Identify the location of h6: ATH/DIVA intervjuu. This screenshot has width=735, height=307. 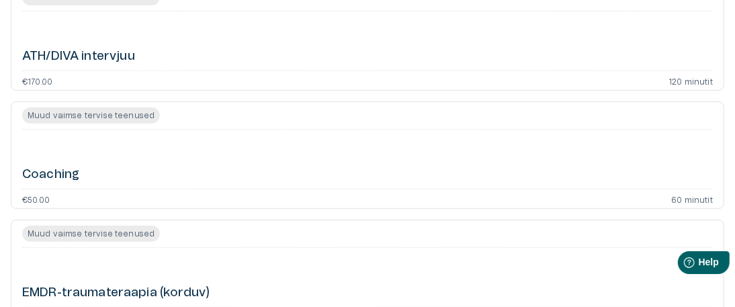
(79, 56).